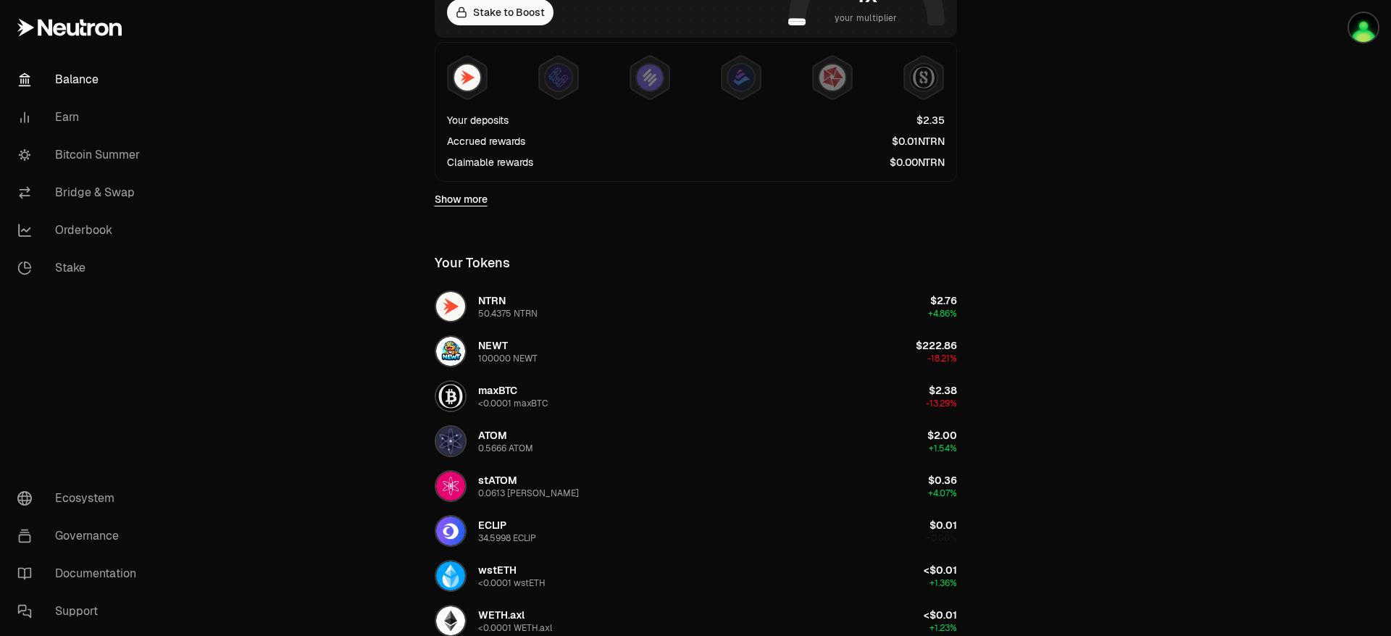 The image size is (1391, 636). What do you see at coordinates (451, 621) in the screenshot?
I see `img: WETH.axl Logo` at bounding box center [451, 621].